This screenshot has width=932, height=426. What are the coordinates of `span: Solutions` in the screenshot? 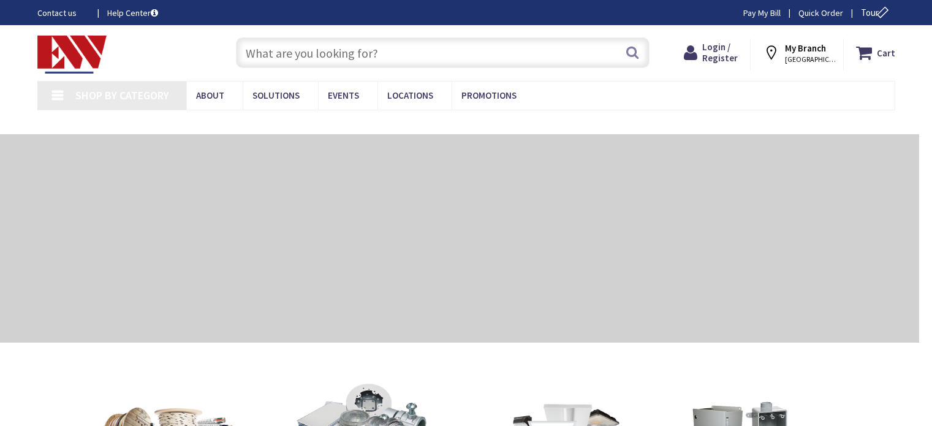 It's located at (276, 95).